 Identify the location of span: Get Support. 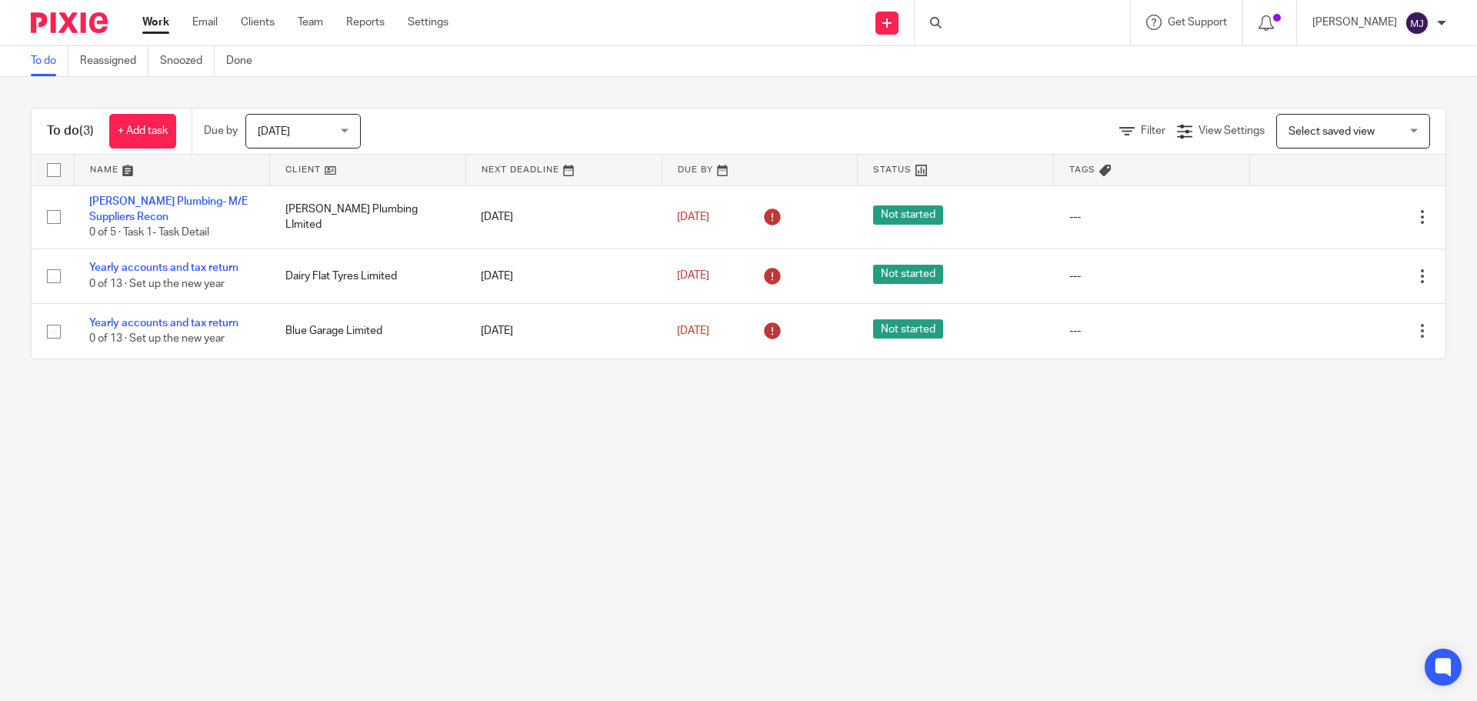
(1197, 22).